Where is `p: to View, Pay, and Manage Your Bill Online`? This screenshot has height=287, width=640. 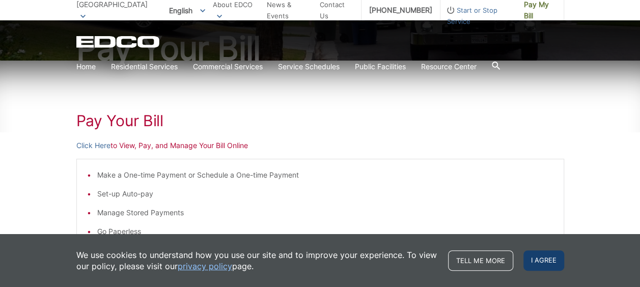
p: to View, Pay, and Manage Your Bill Online is located at coordinates (320, 146).